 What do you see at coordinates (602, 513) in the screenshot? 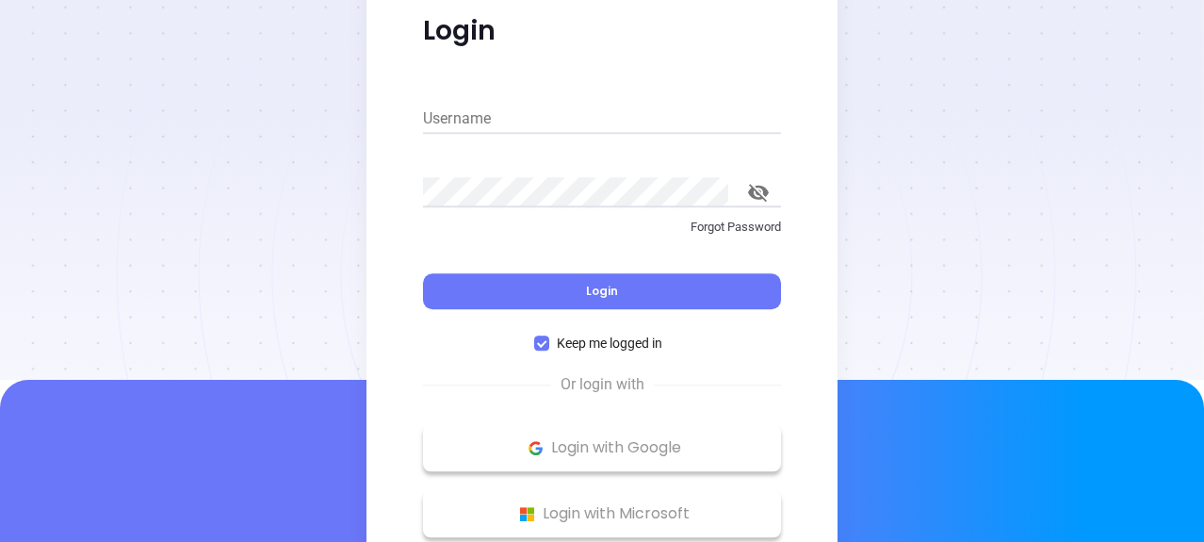
I see `button: Microsoft Logo Login with Microsoft` at bounding box center [602, 513].